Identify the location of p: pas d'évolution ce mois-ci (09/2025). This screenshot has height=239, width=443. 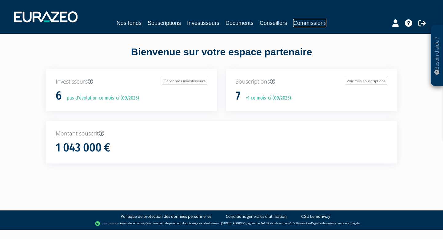
(101, 98).